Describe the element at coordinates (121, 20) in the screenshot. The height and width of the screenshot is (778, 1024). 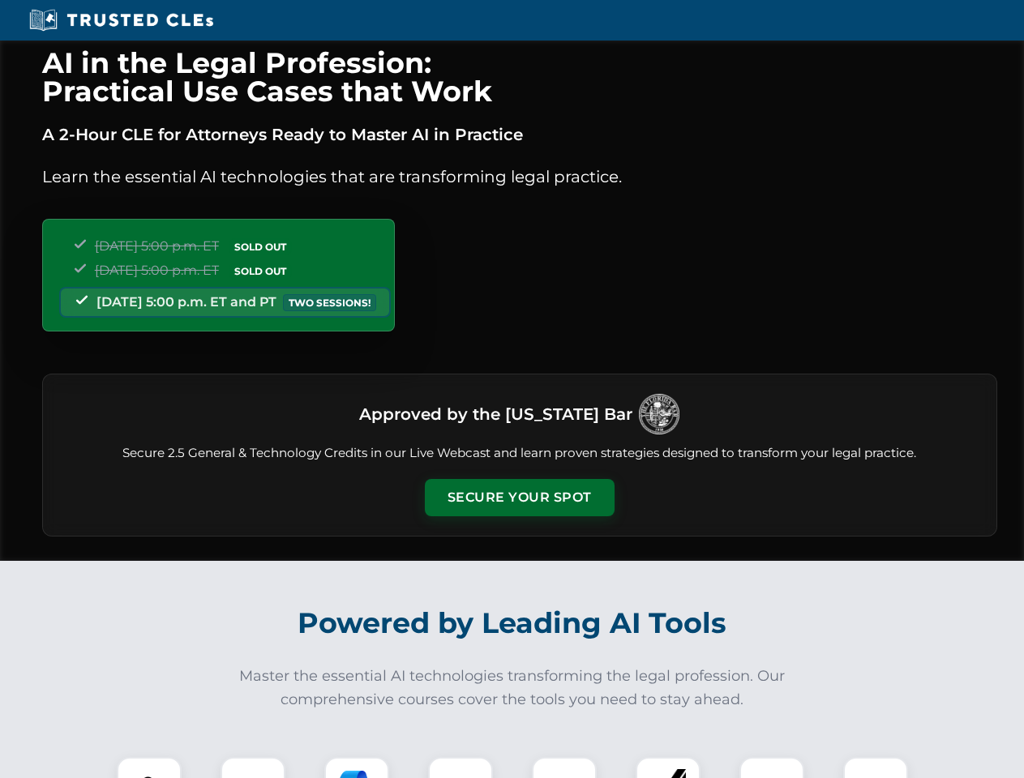
I see `img: Trusted CLEs` at that location.